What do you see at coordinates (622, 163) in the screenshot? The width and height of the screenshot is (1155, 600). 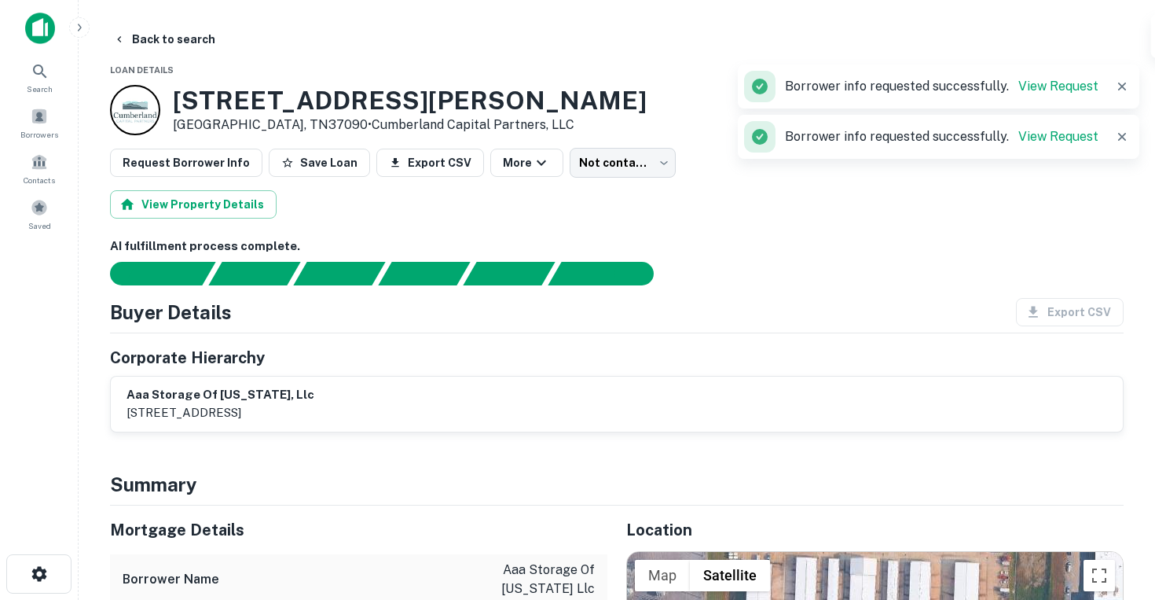 I see `div: Not contacted` at bounding box center [622, 163].